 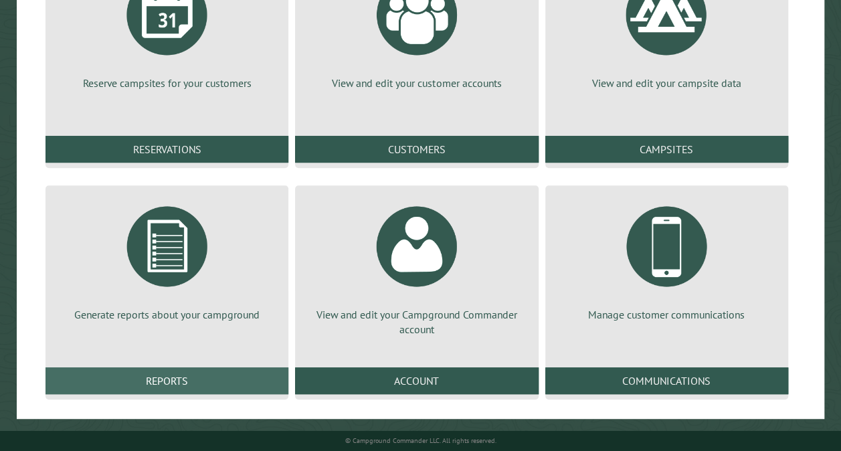 What do you see at coordinates (167, 314) in the screenshot?
I see `p: Generate reports about your campground` at bounding box center [167, 314].